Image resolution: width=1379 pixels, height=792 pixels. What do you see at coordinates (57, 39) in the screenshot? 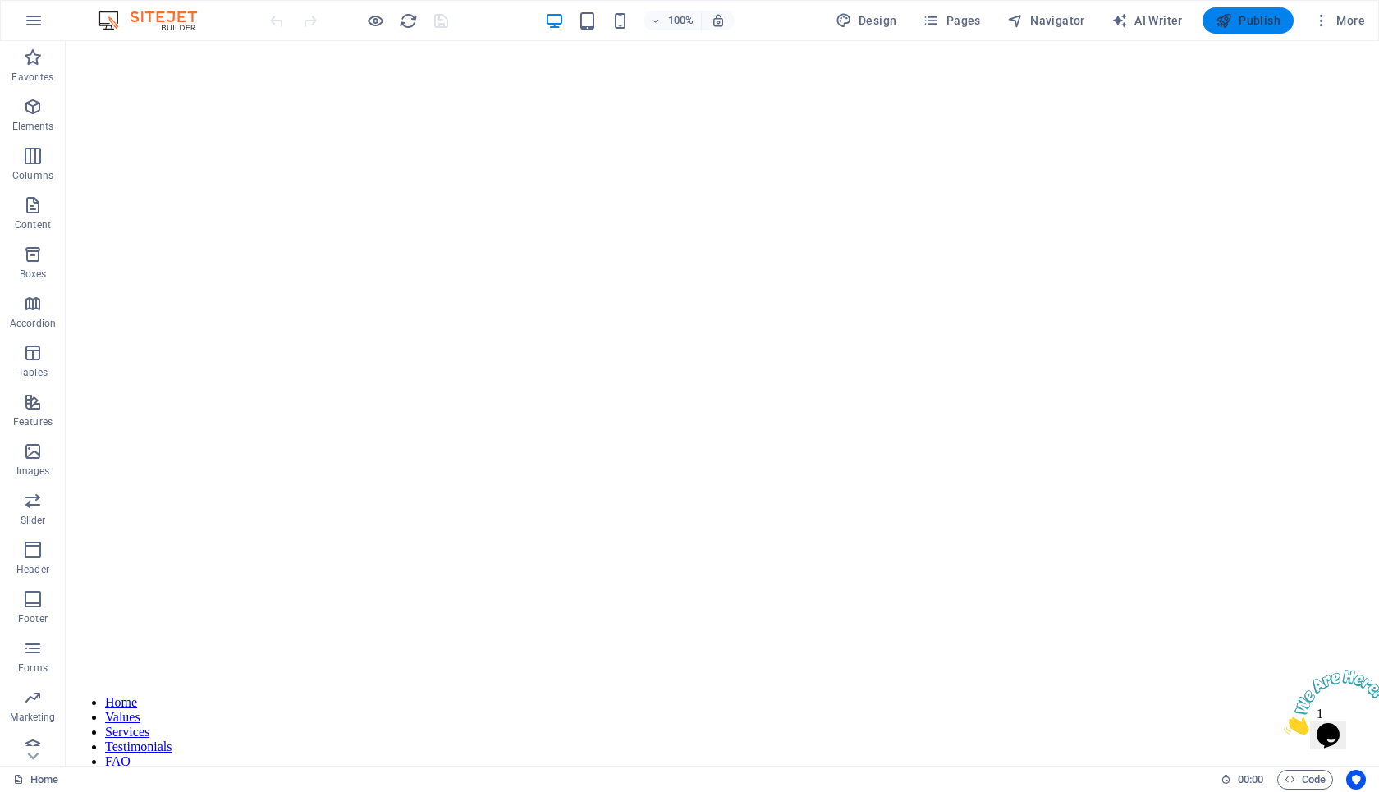
I see `img: Chat attention grabber` at bounding box center [57, 39].